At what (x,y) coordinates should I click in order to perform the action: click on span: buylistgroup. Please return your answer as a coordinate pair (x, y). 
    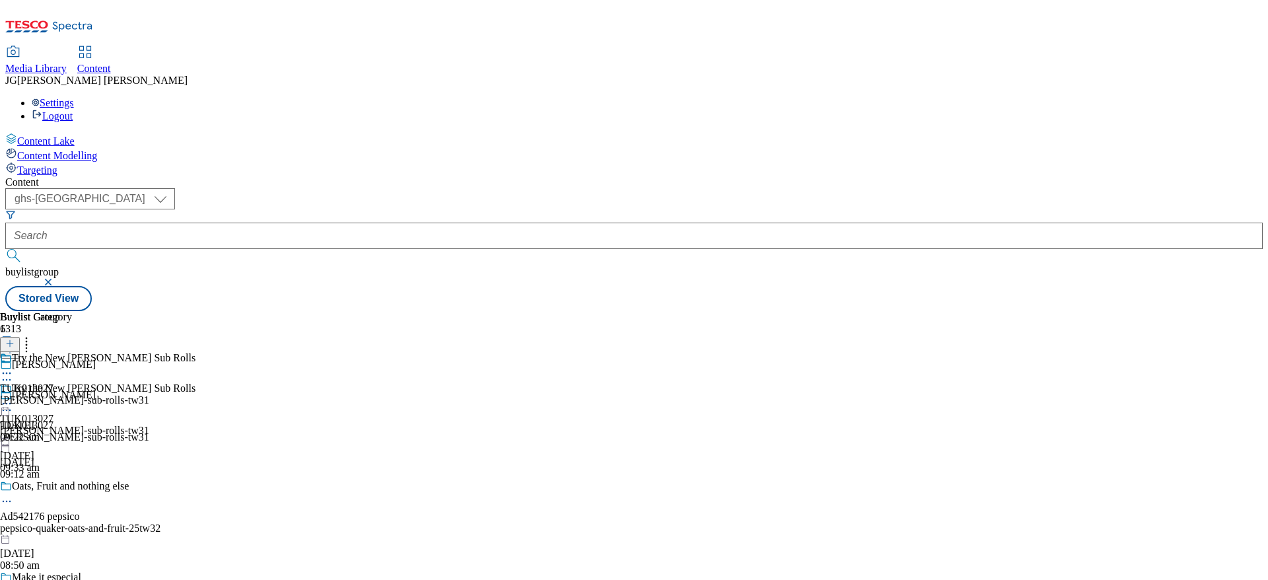
    Looking at the image, I should click on (32, 271).